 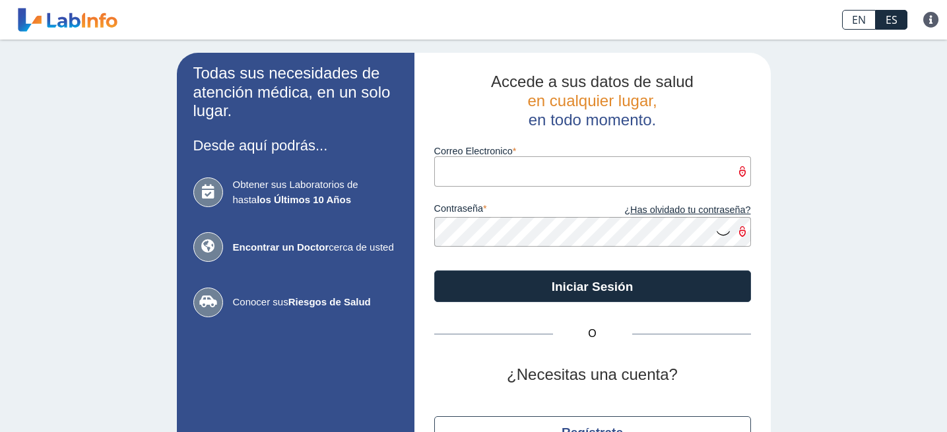 What do you see at coordinates (329, 302) in the screenshot?
I see `b: Riesgos de Salud` at bounding box center [329, 302].